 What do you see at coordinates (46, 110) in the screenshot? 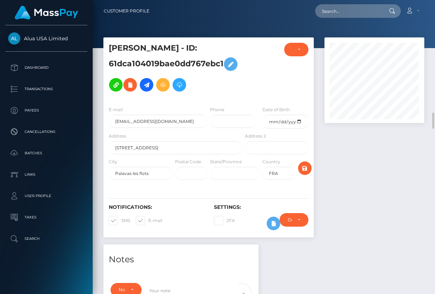
I see `a: Payees` at bounding box center [46, 110].